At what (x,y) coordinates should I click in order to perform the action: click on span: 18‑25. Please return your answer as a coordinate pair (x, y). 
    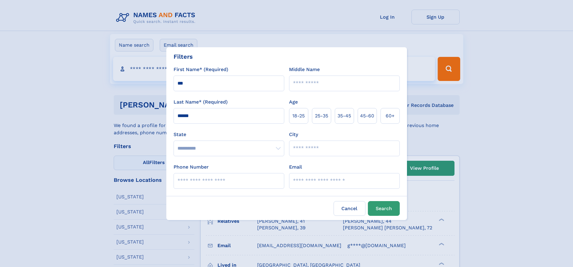
    Looking at the image, I should click on (298, 116).